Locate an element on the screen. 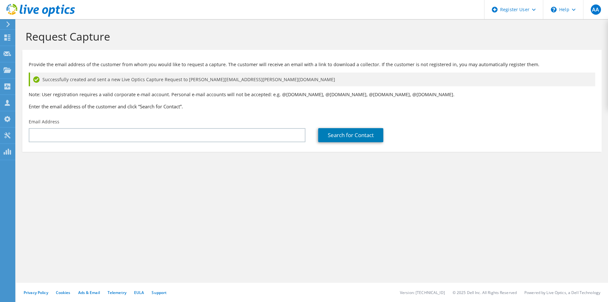 This screenshot has height=302, width=608. p: Note: User registration requires a valid corporate e-mail account. Personal e-mail accounts will ... is located at coordinates (312, 95).